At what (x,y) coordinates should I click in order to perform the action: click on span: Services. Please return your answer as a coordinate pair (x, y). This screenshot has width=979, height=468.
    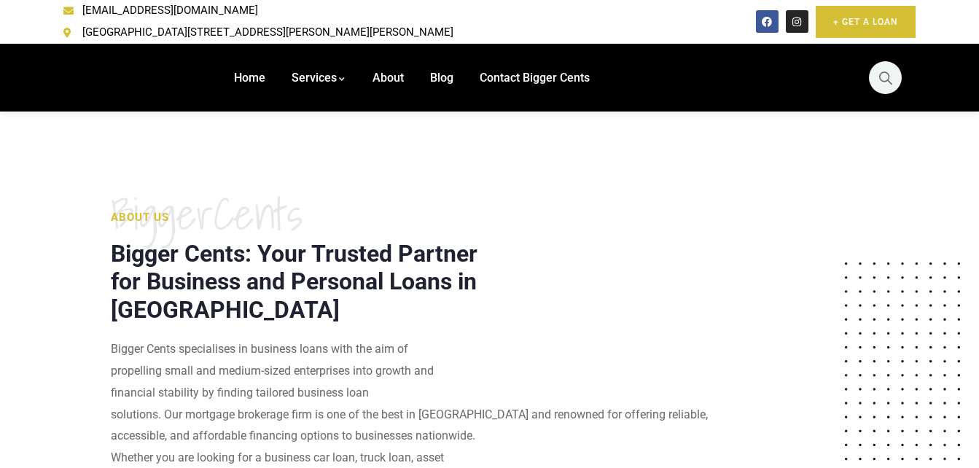
    Looking at the image, I should click on (314, 77).